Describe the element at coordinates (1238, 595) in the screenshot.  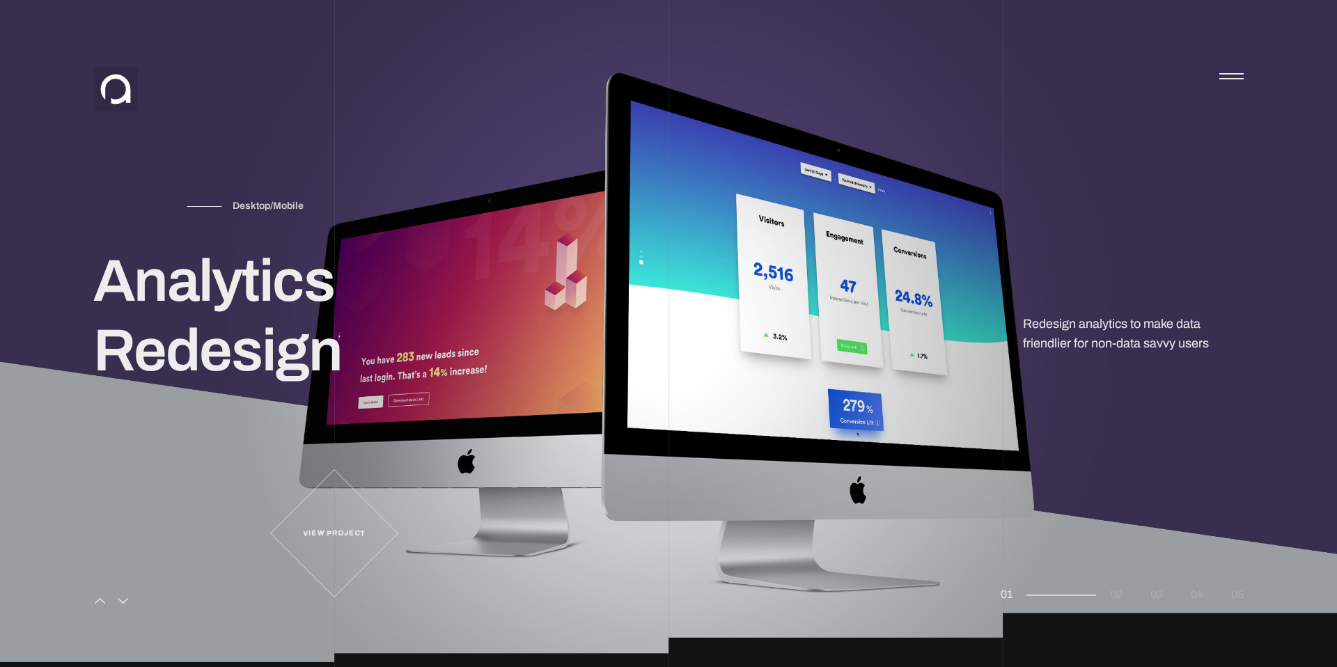
I see `span: Go to slide 5` at that location.